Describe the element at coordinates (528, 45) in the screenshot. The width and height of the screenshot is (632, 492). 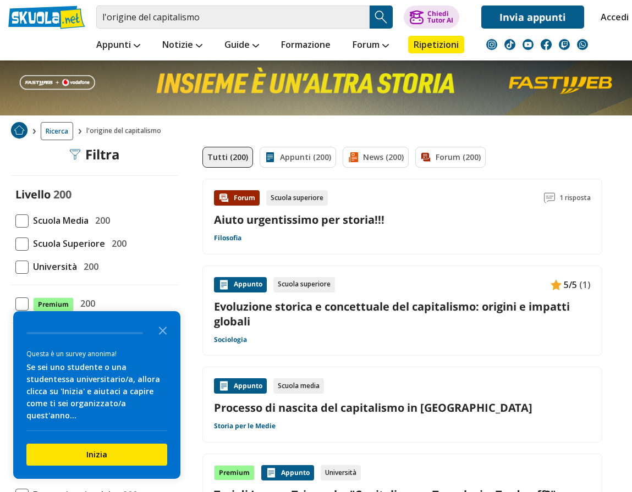
I see `img: youtube` at that location.